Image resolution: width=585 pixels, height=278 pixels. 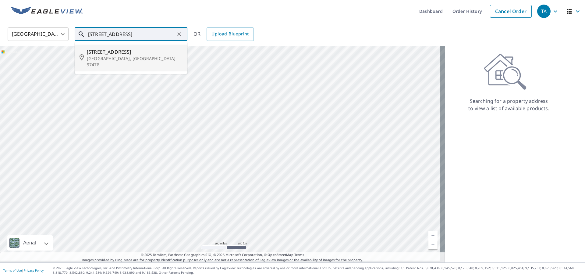 I want to click on div: TA, so click(x=544, y=11).